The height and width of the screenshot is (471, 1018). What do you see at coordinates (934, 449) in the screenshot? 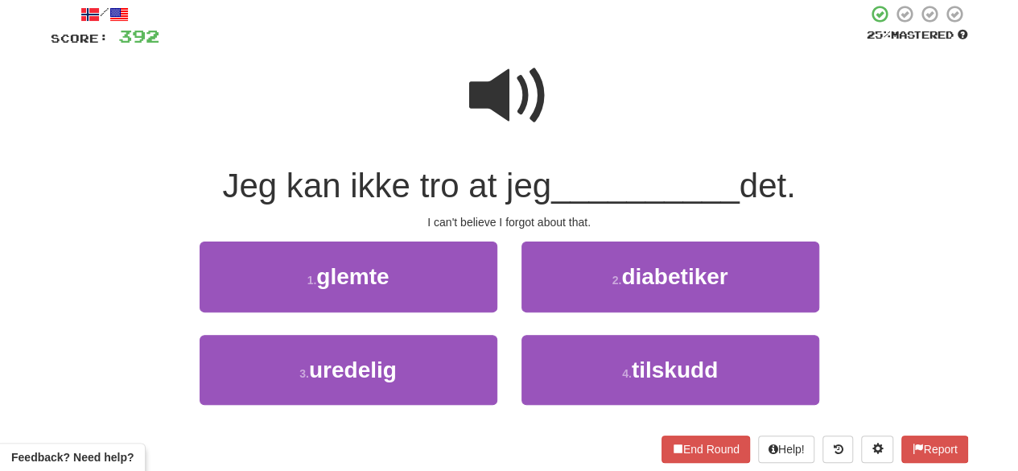
I see `button: Report` at bounding box center [934, 449].